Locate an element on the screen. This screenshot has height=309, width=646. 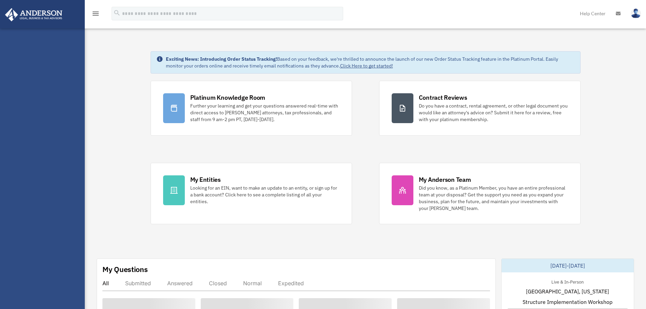
i: search is located at coordinates (117, 13).